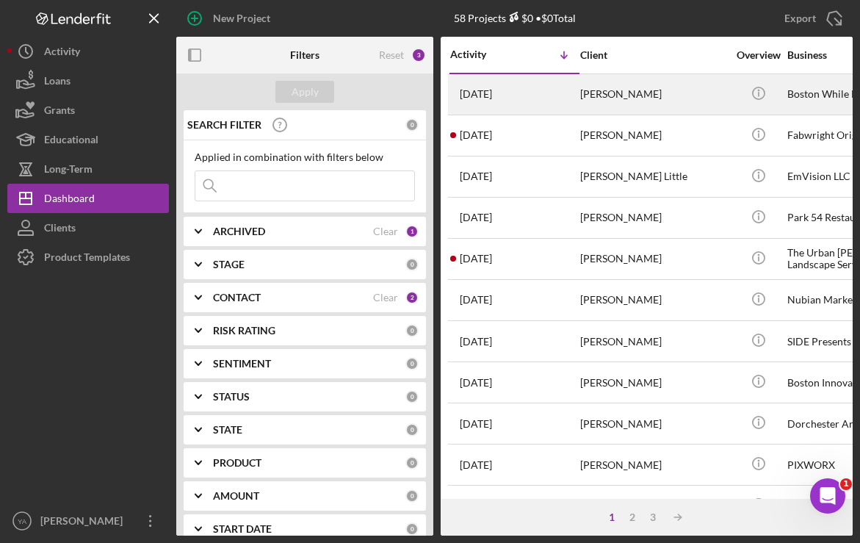  I want to click on time: 2025-04-28 21:42, so click(476, 176).